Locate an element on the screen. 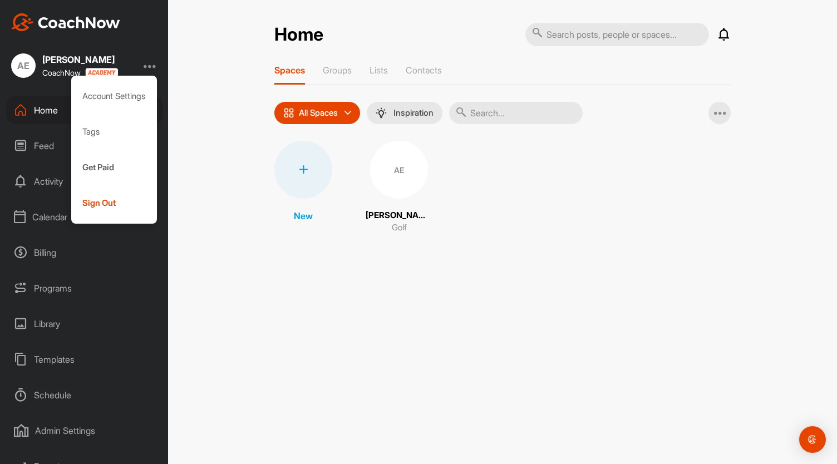 The width and height of the screenshot is (837, 464). p: Spaces is located at coordinates (289, 70).